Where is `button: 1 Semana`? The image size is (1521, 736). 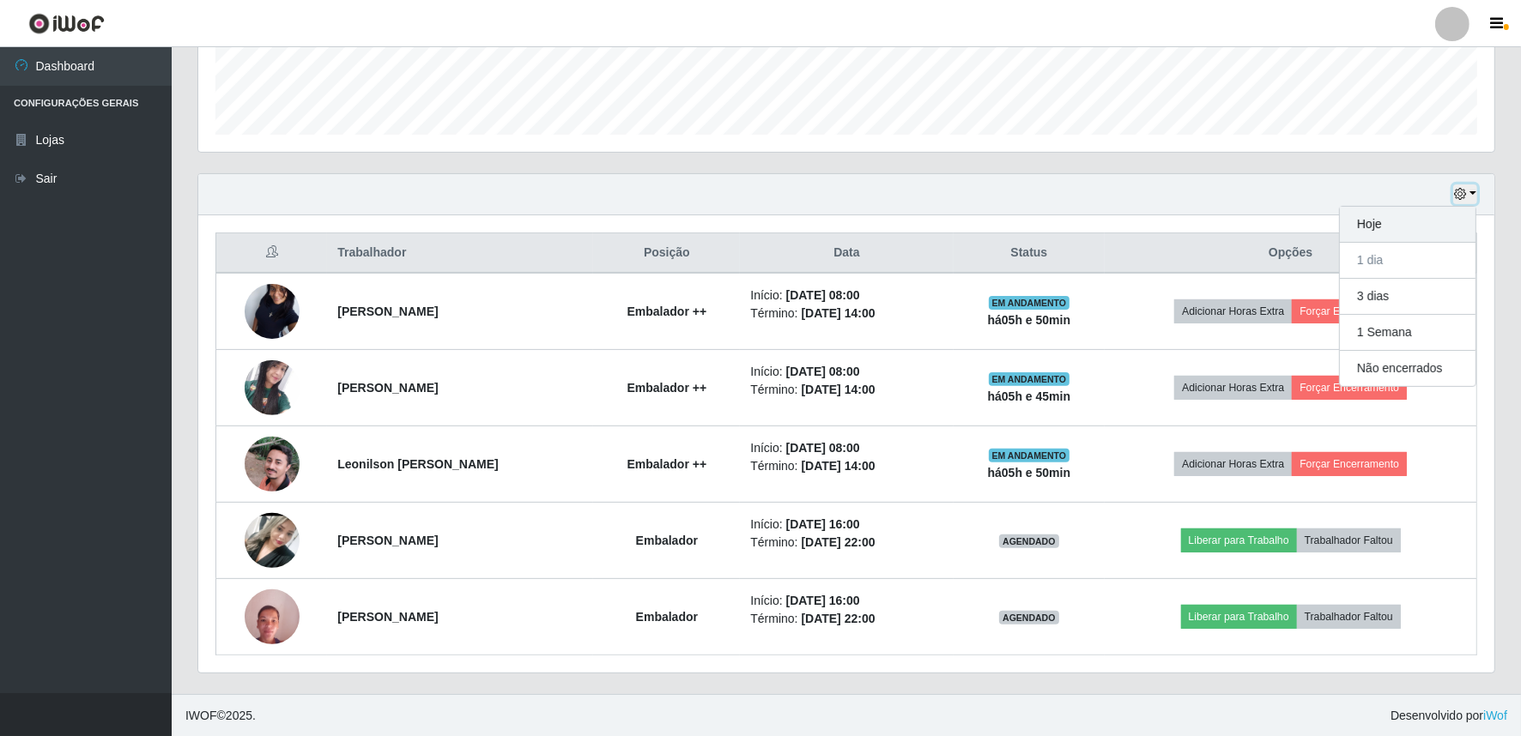 button: 1 Semana is located at coordinates (1408, 333).